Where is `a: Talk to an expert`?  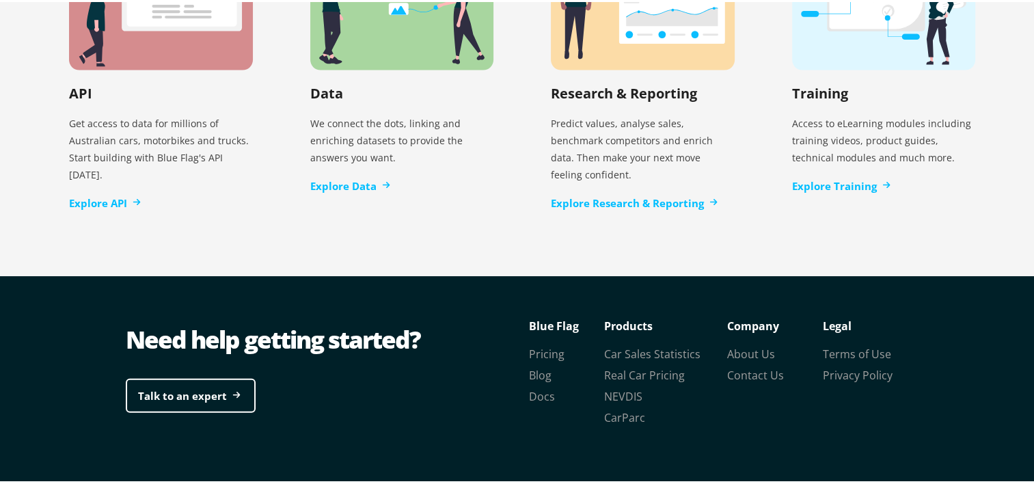
a: Talk to an expert is located at coordinates (191, 393).